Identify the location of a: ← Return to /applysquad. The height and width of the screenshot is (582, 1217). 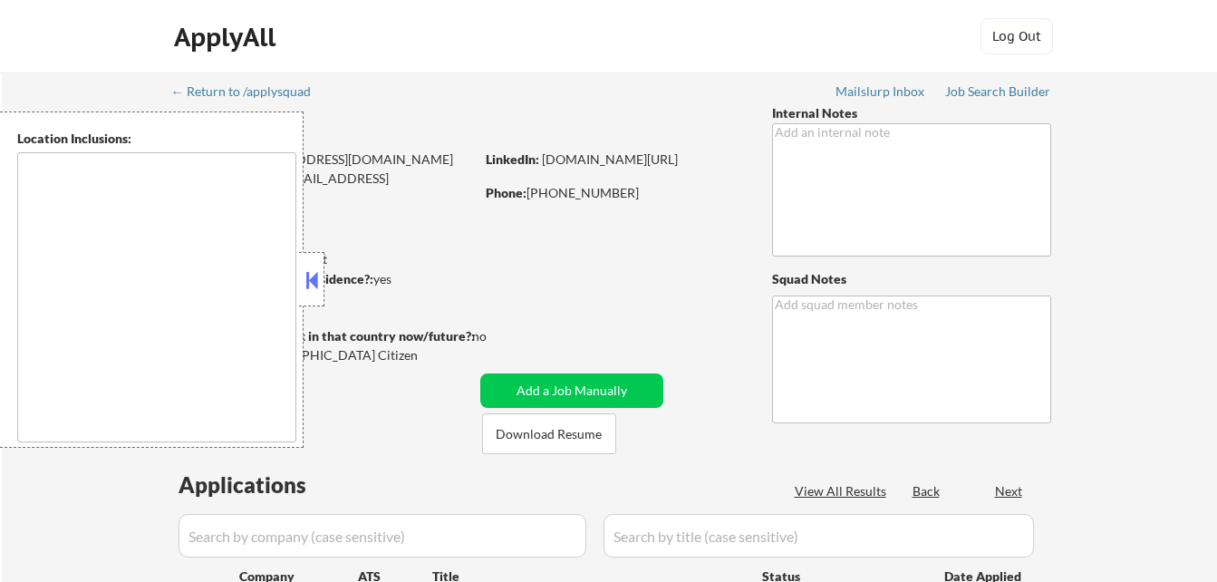
(249, 93).